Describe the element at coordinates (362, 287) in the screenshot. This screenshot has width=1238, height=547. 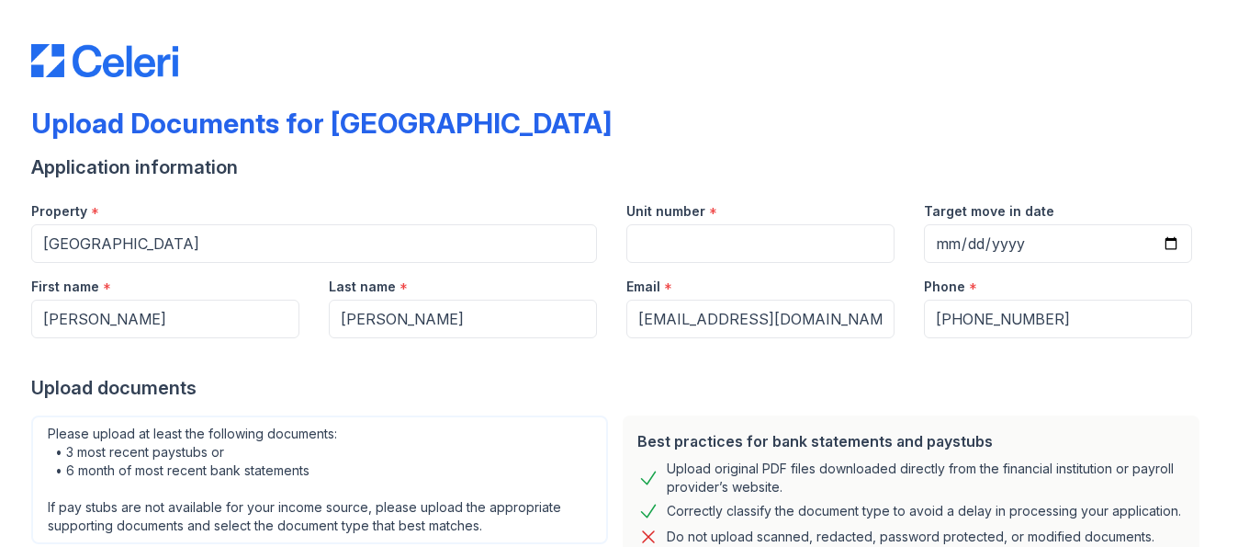
I see `label: Last name` at that location.